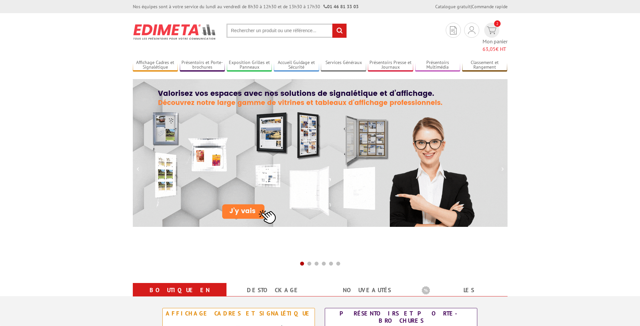  What do you see at coordinates (249, 65) in the screenshot?
I see `a: Exposition Grilles et Panneaux` at bounding box center [249, 65].